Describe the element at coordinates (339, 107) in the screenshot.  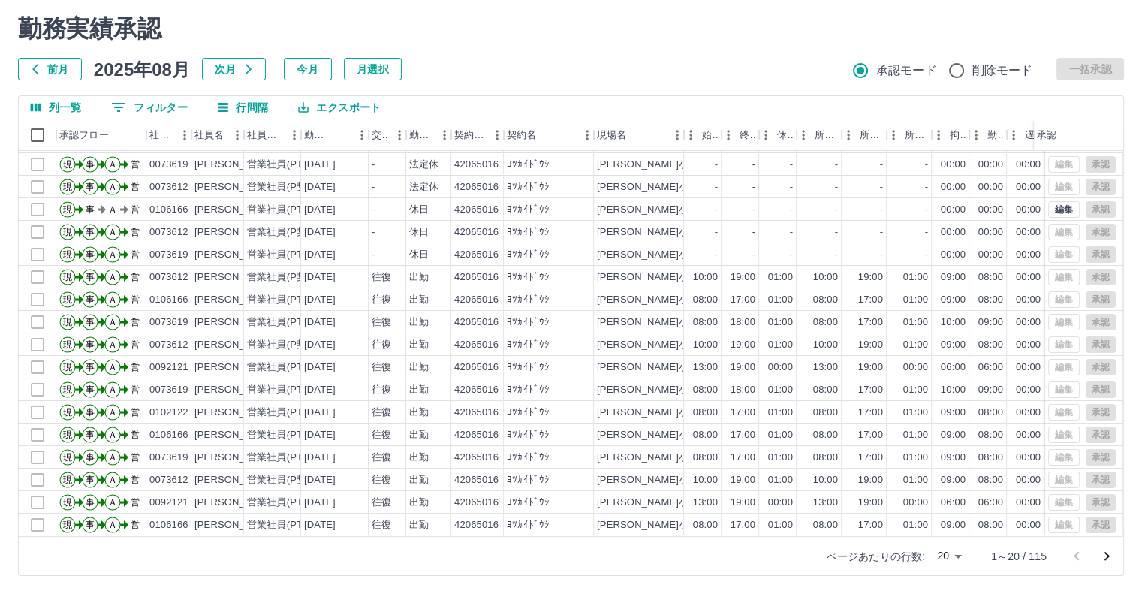
I see `button: エクスポート` at that location.